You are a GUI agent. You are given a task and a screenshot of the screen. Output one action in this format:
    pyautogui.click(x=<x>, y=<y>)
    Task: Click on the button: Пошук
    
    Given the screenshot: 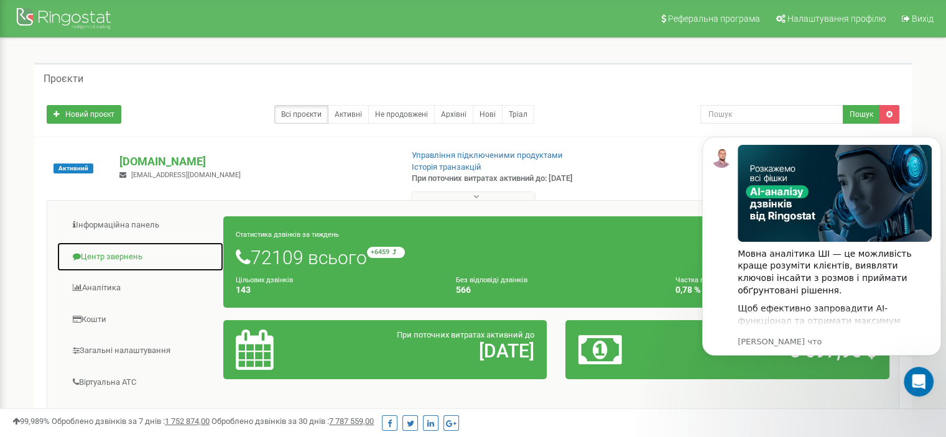 What is the action you would take?
    pyautogui.click(x=861, y=114)
    